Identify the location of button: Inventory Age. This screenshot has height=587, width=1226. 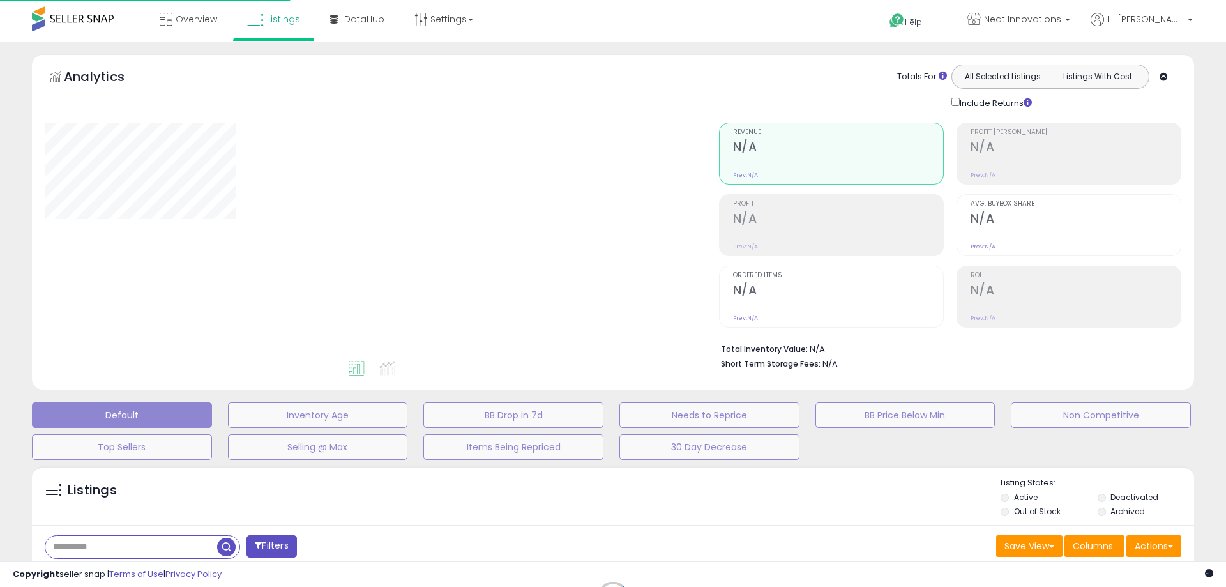
(318, 415).